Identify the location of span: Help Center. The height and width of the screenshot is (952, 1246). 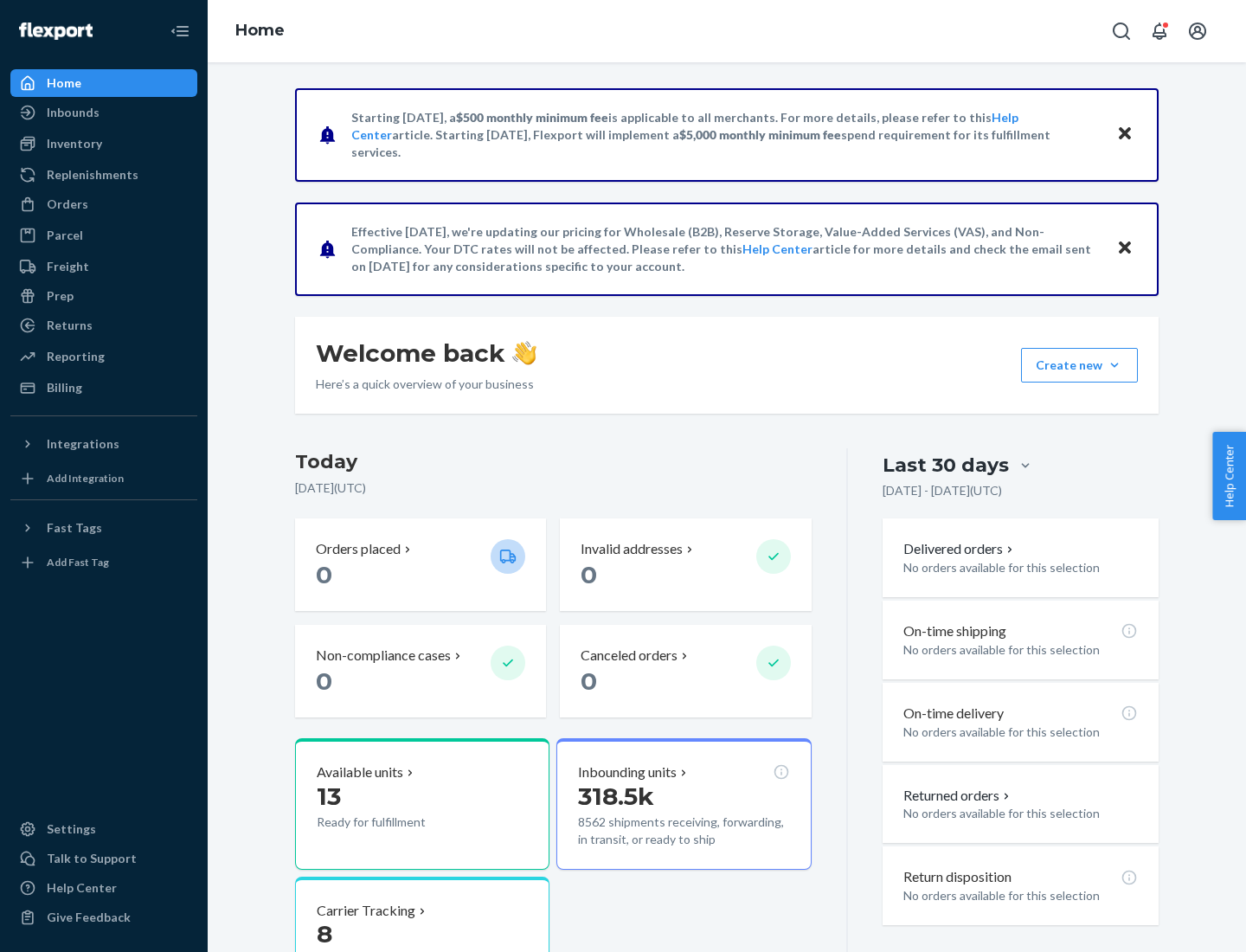
(1229, 476).